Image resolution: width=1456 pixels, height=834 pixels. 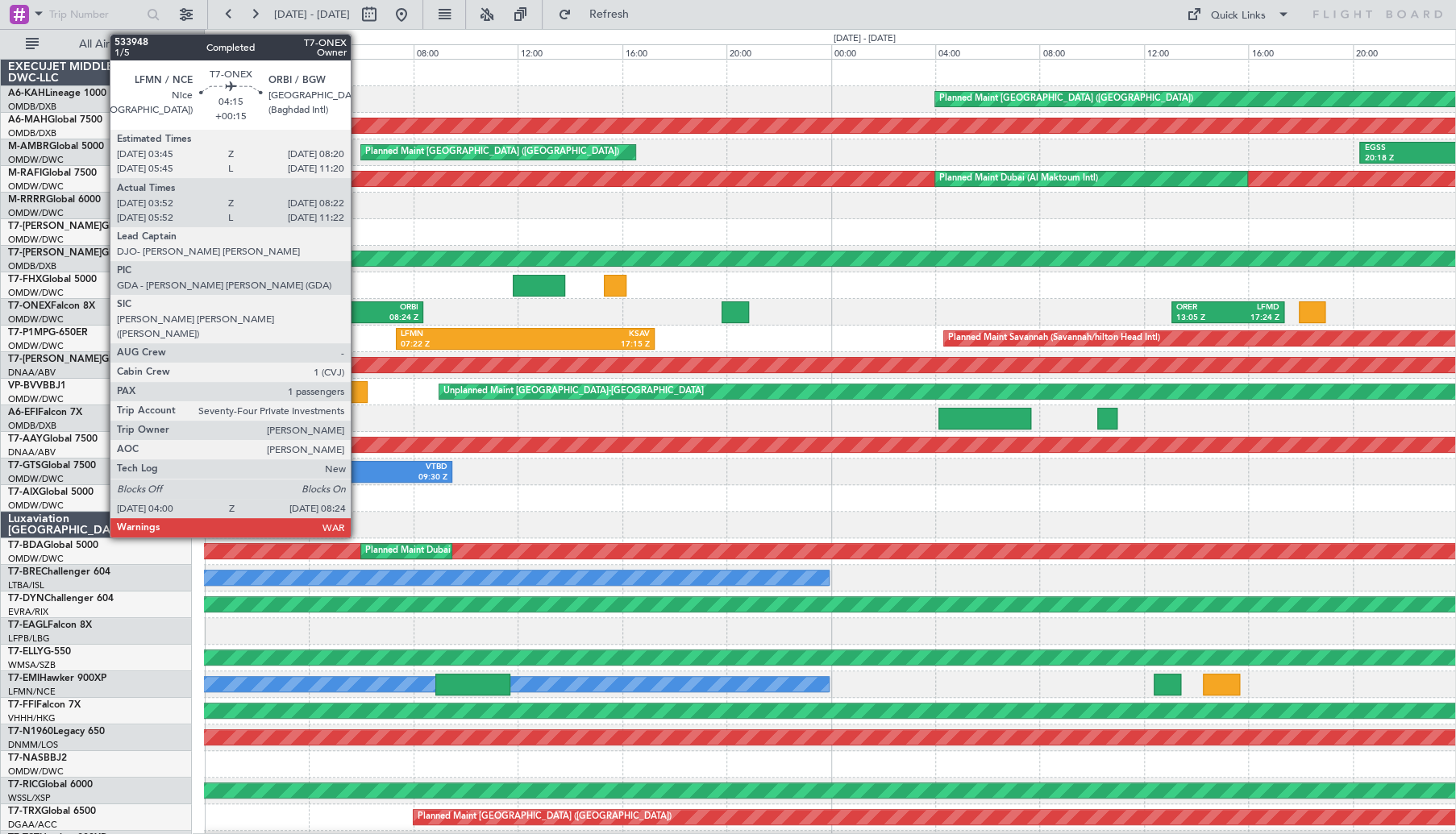 What do you see at coordinates (40, 652) in the screenshot?
I see `a: T7-ELLYG-550` at bounding box center [40, 652].